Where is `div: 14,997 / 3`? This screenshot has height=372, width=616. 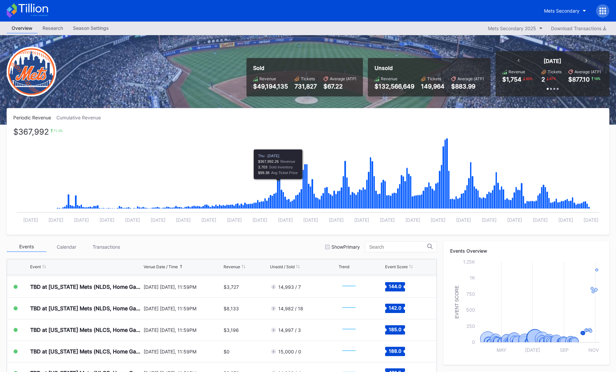
div: 14,997 / 3 is located at coordinates (289, 330).